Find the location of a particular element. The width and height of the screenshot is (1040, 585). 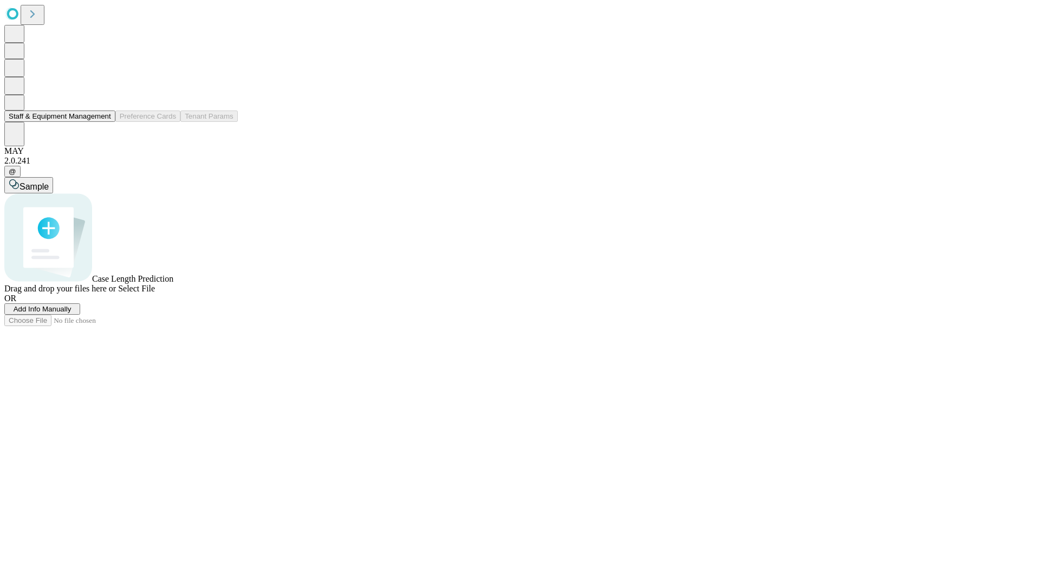

button: Sample is located at coordinates (29, 185).